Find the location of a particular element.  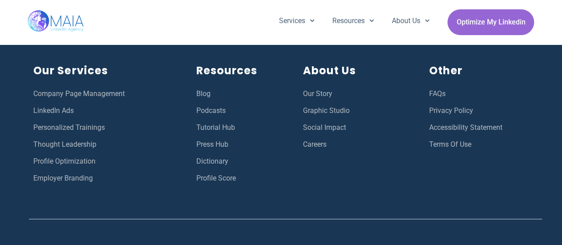

span: Optimize My Linkedin is located at coordinates (490, 22).